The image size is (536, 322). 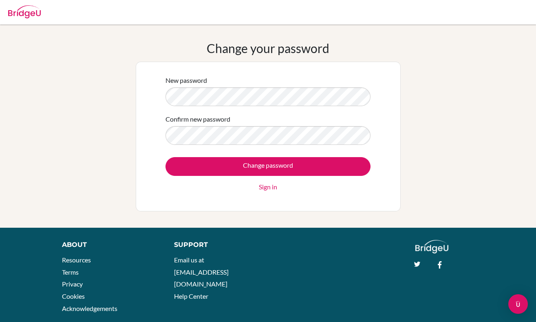 What do you see at coordinates (186, 80) in the screenshot?
I see `label: New password` at bounding box center [186, 80].